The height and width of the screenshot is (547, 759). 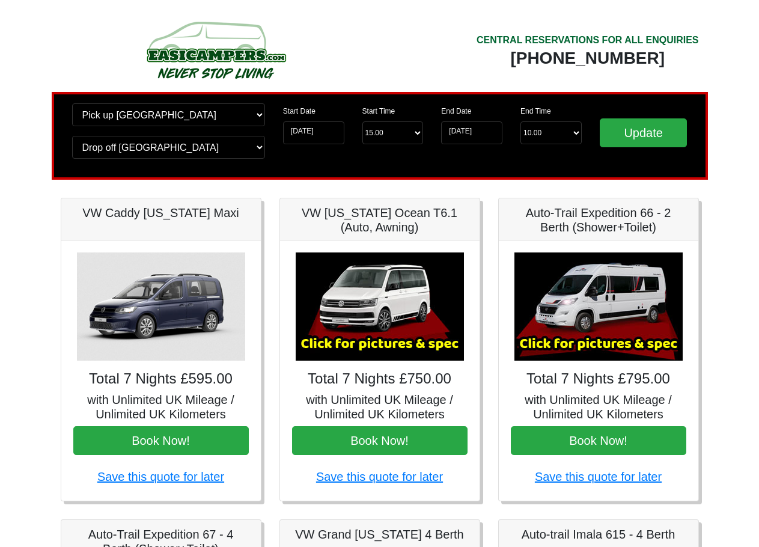 I want to click on h5: Auto-trail Imala 615 - 4 Berth, so click(x=599, y=535).